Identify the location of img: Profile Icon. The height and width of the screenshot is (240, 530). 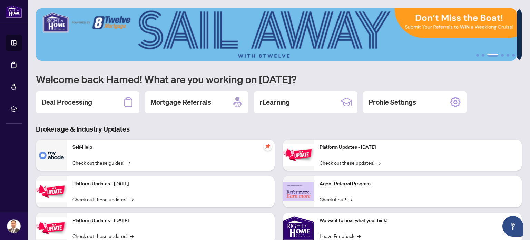
(14, 226).